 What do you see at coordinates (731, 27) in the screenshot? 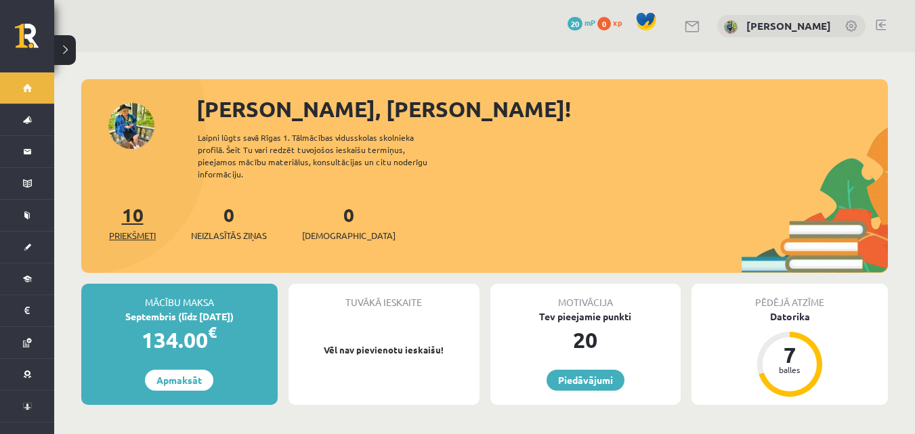
I see `img: Viktorija Dolmatova` at bounding box center [731, 27].